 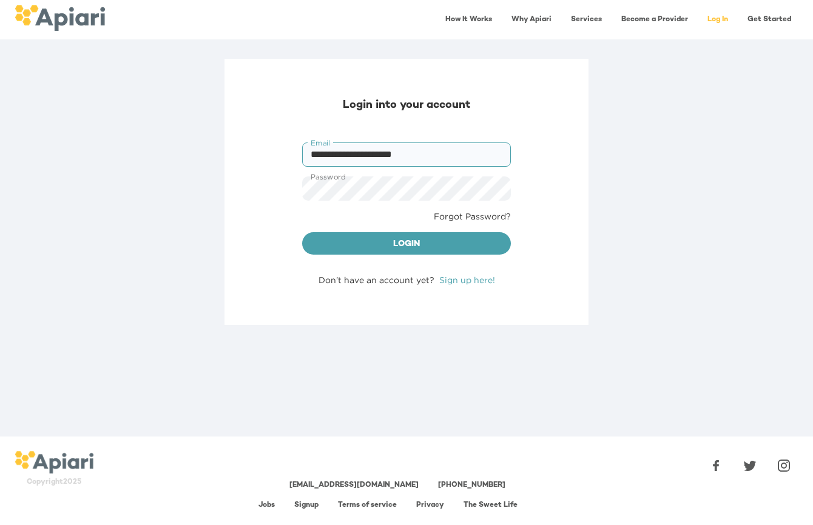 I want to click on button: Login, so click(x=406, y=244).